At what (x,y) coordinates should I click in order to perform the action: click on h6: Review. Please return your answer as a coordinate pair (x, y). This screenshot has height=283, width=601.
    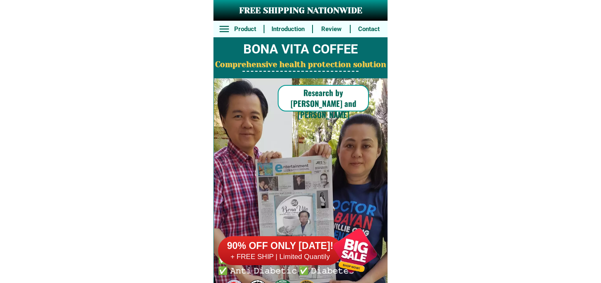
    Looking at the image, I should click on (331, 29).